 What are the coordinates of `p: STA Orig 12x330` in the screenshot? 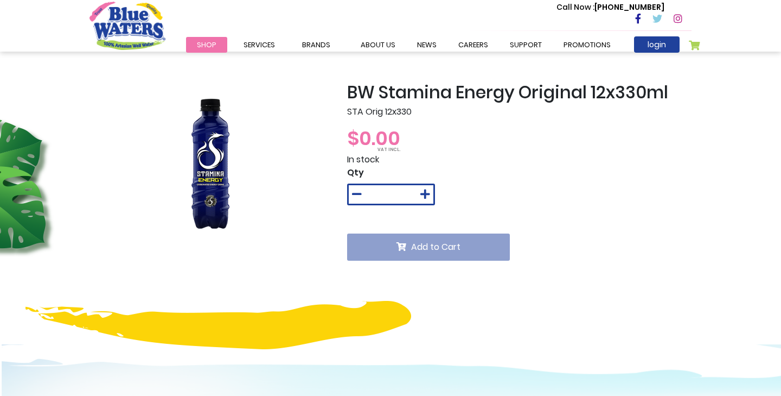 It's located at (519, 112).